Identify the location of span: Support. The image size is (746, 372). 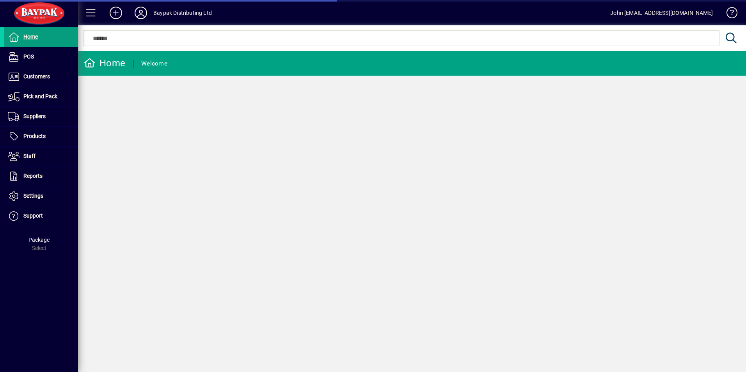
(33, 216).